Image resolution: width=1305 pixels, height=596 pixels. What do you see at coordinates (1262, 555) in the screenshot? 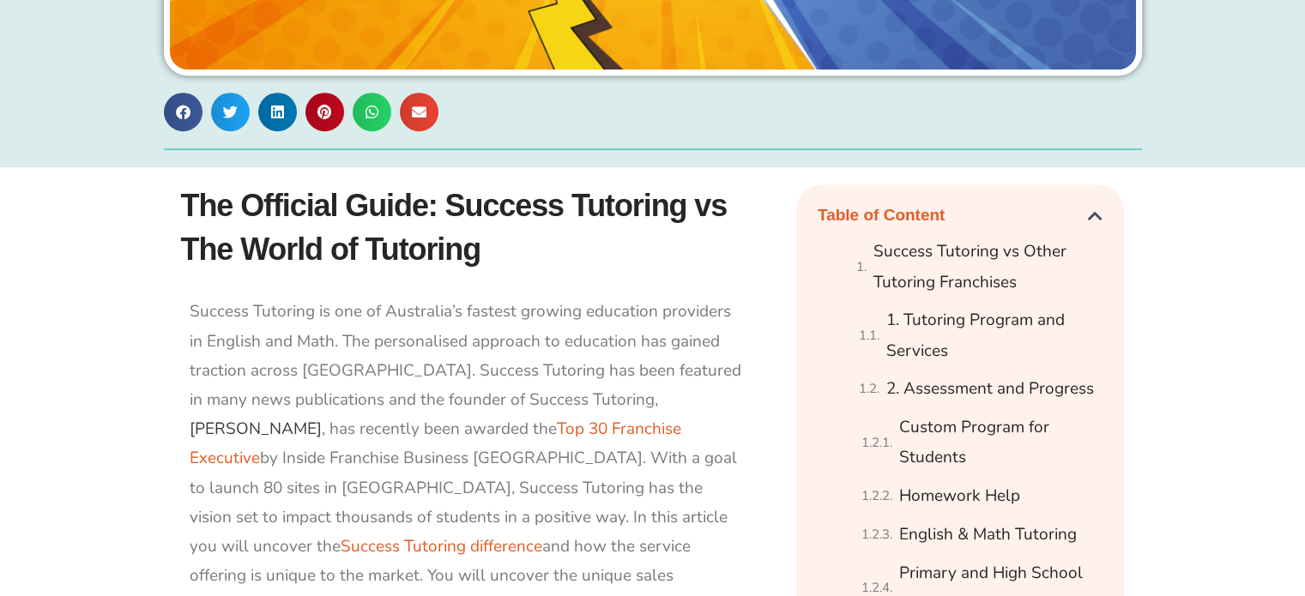
I see `div: Chat Widget` at bounding box center [1262, 555].